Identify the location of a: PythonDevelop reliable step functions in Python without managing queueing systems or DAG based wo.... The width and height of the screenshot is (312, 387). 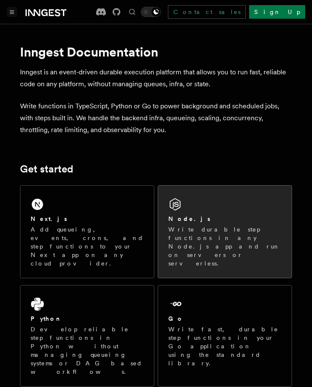
(87, 336).